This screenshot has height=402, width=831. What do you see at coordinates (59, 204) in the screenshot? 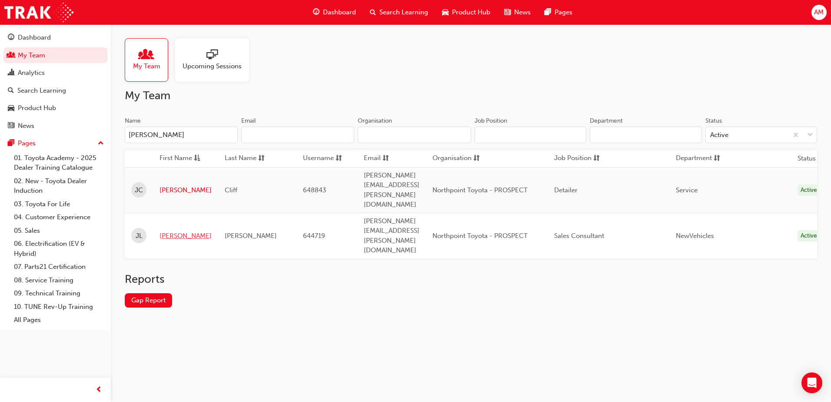
I see `a: 03. Toyota For Life` at bounding box center [59, 204].